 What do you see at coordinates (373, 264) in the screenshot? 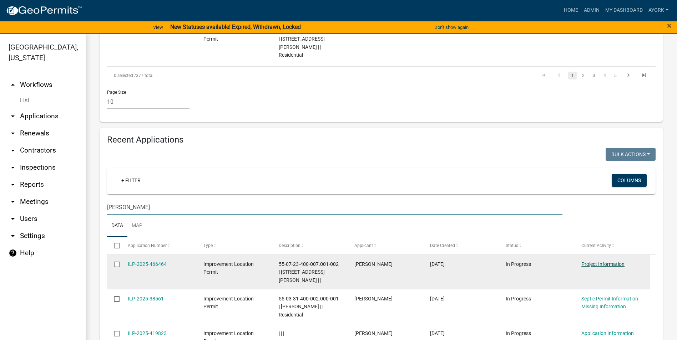
I see `span: Beth J Whitaker` at bounding box center [373, 264].